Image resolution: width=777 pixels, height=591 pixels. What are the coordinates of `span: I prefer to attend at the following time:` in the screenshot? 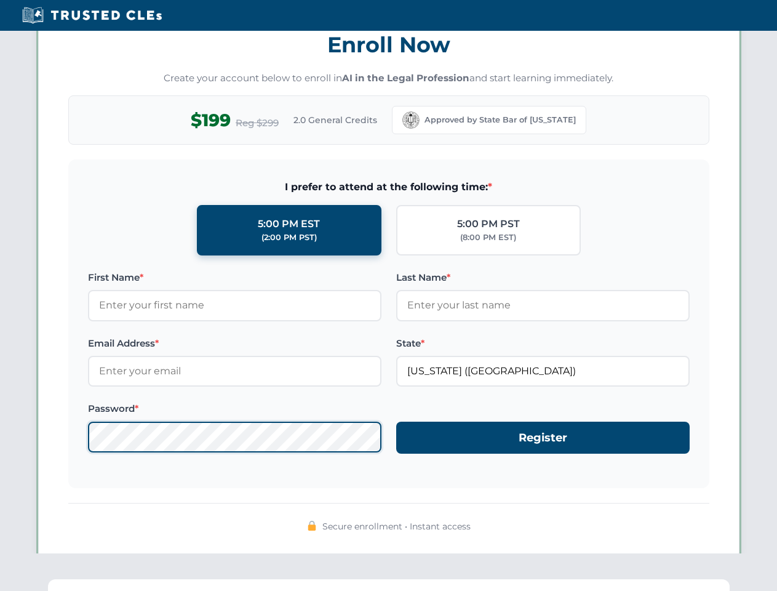 It's located at (389, 187).